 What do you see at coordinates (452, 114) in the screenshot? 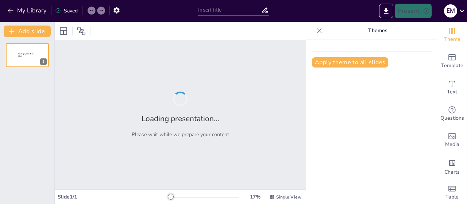
I see `div: Get real-time input from your audience` at bounding box center [452, 114].